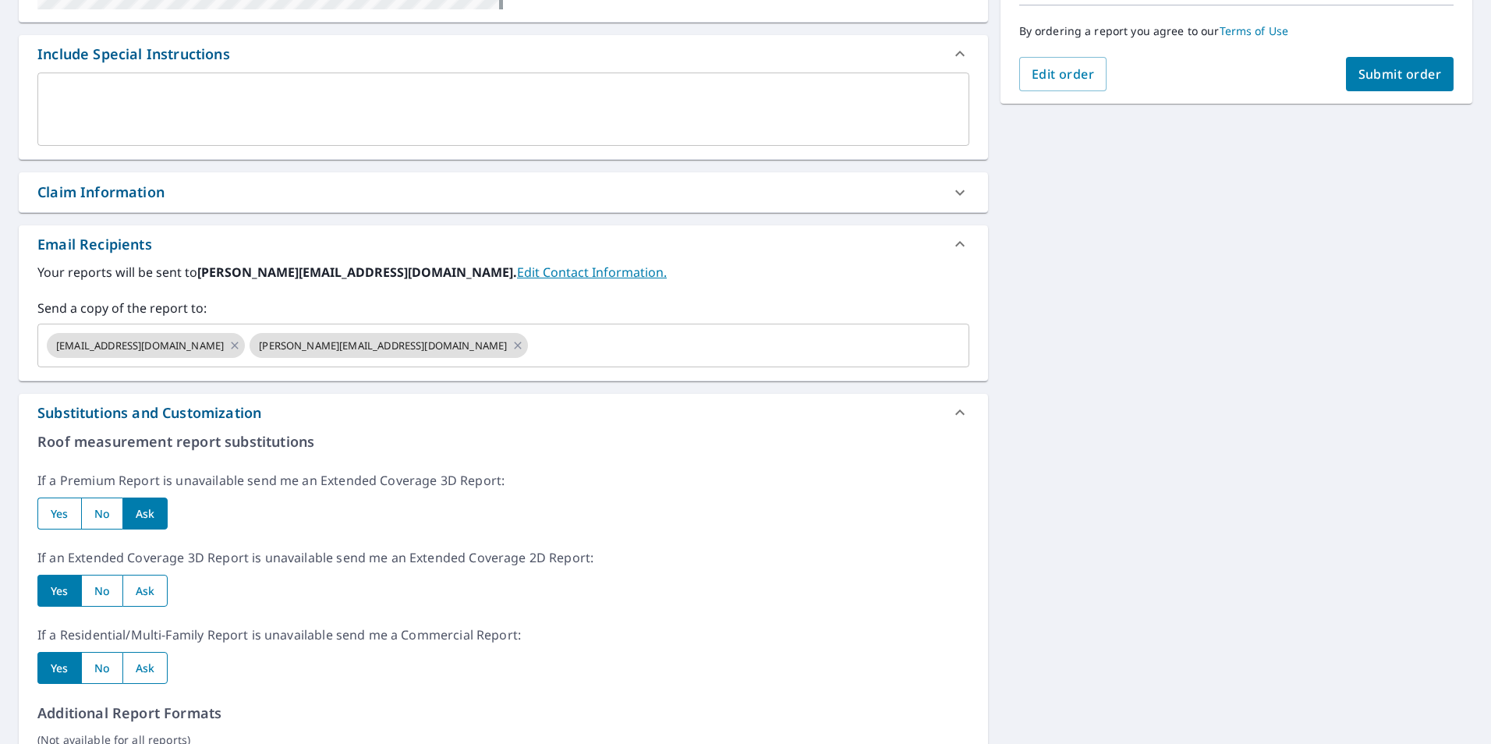 This screenshot has height=744, width=1491. What do you see at coordinates (1399, 74) in the screenshot?
I see `span: Submit order` at bounding box center [1399, 74].